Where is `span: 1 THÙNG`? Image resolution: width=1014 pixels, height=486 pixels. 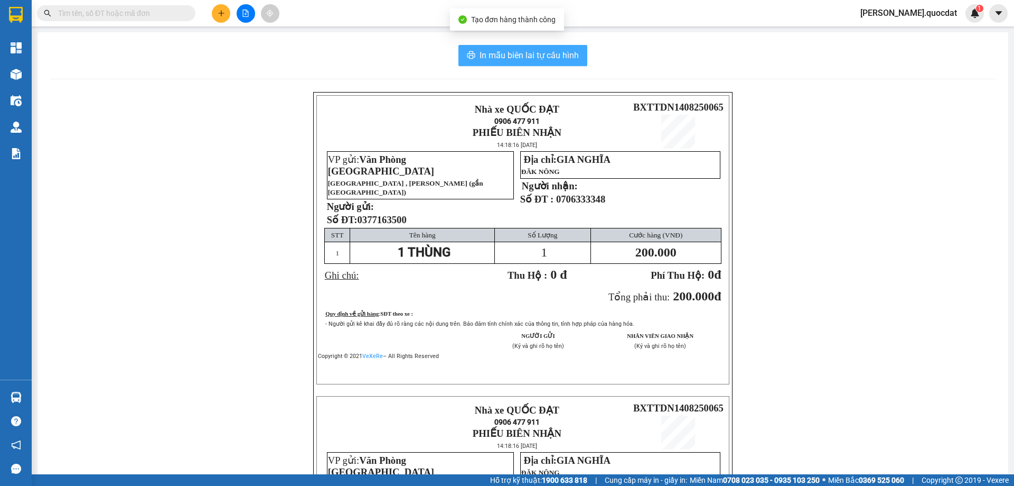
span: 1 THÙNG is located at coordinates (424, 252).